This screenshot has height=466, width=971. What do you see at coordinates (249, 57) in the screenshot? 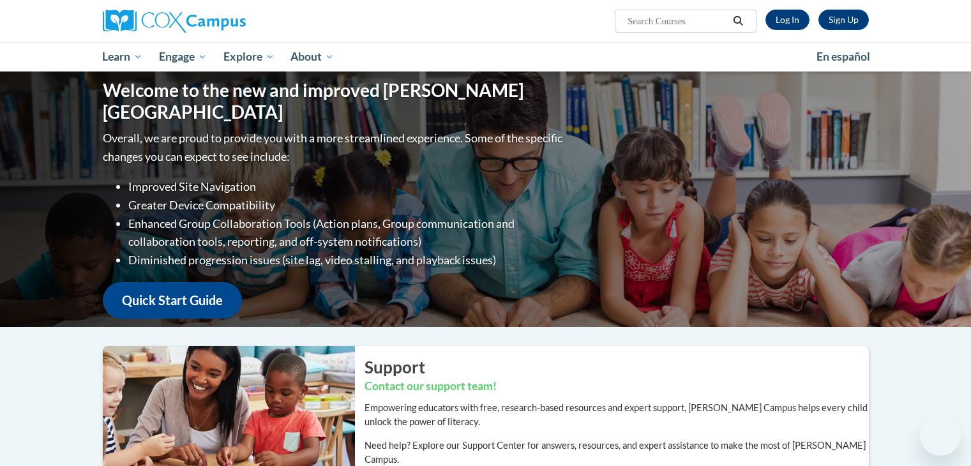
I see `a: Explore` at bounding box center [249, 57].